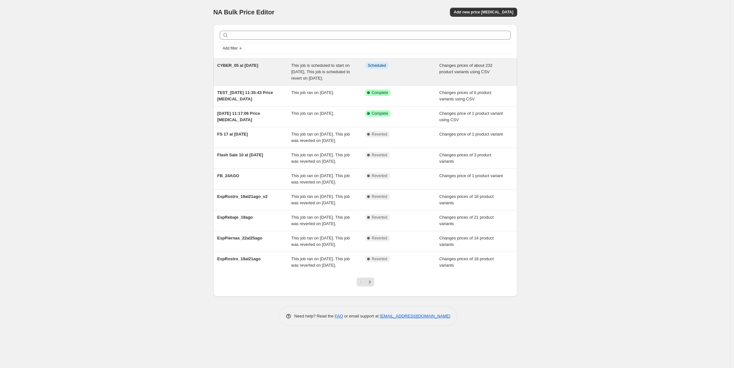 The width and height of the screenshot is (734, 368). What do you see at coordinates (244, 12) in the screenshot?
I see `span: NA Bulk Price Editor` at bounding box center [244, 12].